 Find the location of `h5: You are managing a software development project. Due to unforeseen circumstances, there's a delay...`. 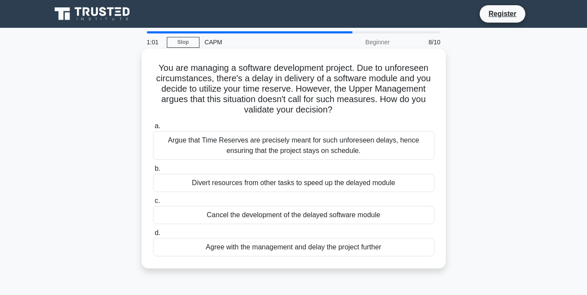

h5: You are managing a software development project. Due to unforeseen circumstances, there's a delay... is located at coordinates (294, 89).